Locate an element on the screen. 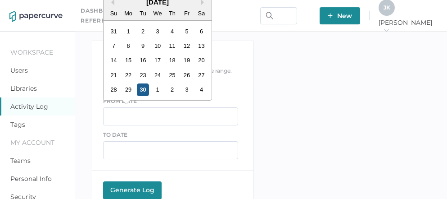 The image size is (447, 199). div: Choose Saturday, September 13th, 2025 is located at coordinates (201, 45).